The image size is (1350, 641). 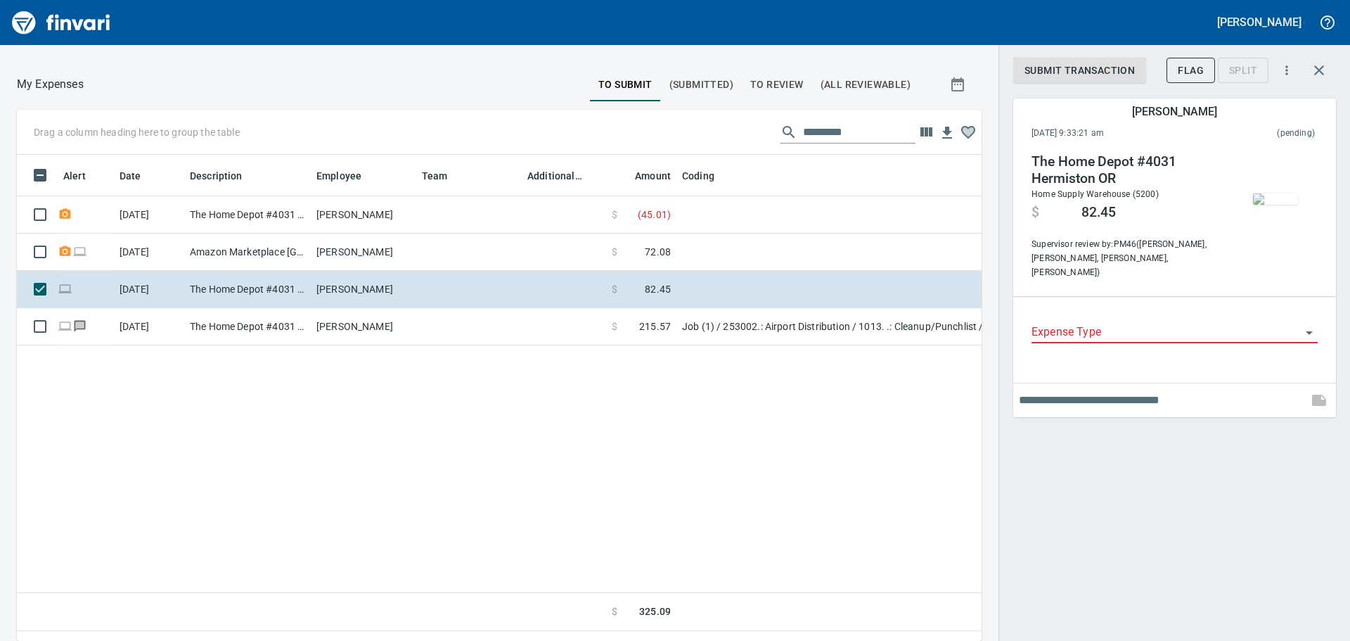 I want to click on button: Close transaction, so click(x=1319, y=70).